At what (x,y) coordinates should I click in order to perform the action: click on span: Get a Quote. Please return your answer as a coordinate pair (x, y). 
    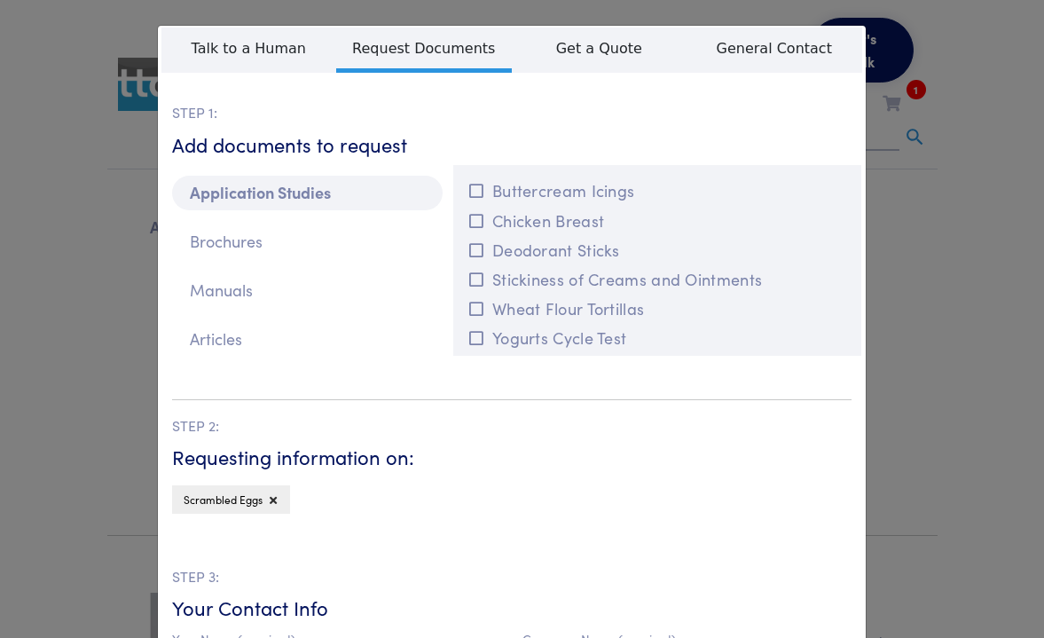
    Looking at the image, I should click on (599, 48).